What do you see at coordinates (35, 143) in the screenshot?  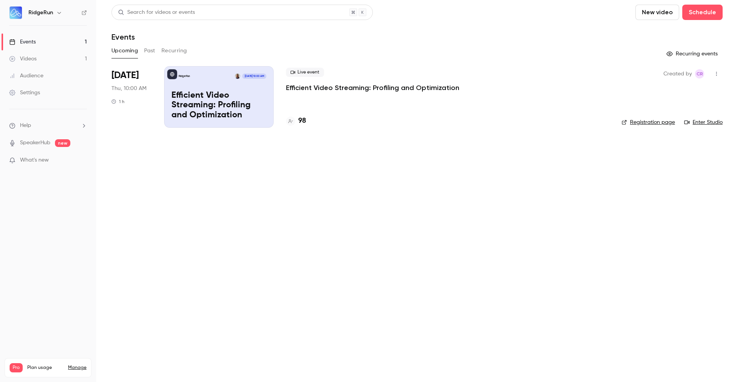 I see `a: SpeakerHub` at bounding box center [35, 143].